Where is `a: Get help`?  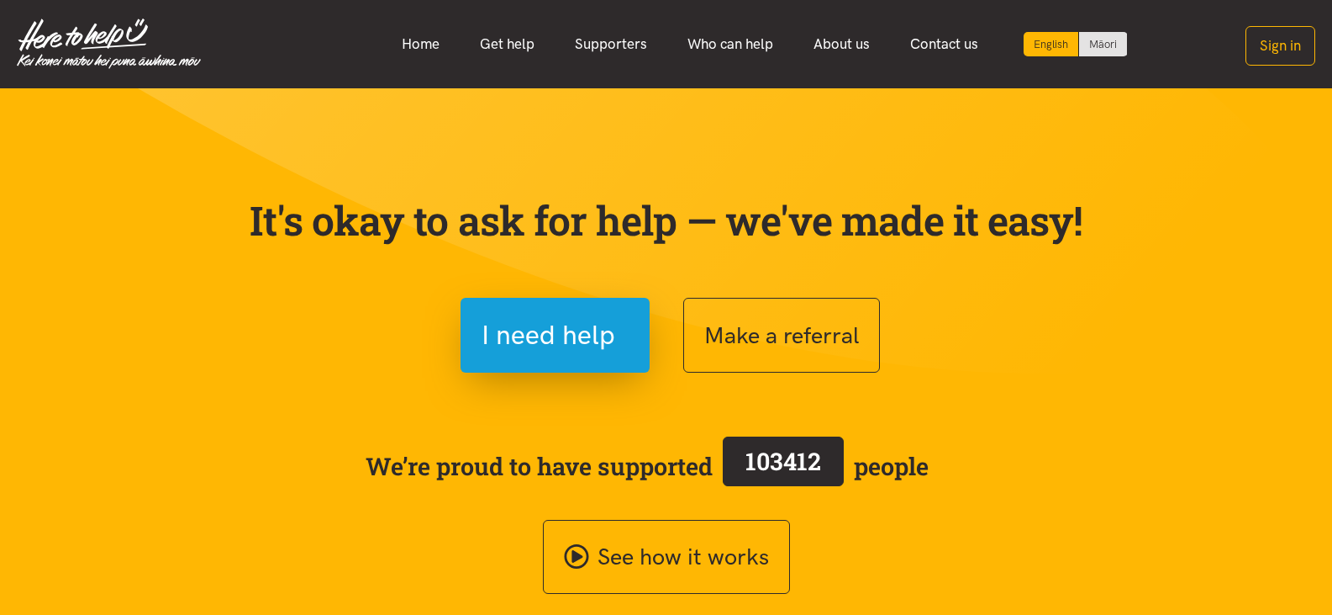 a: Get help is located at coordinates (507, 44).